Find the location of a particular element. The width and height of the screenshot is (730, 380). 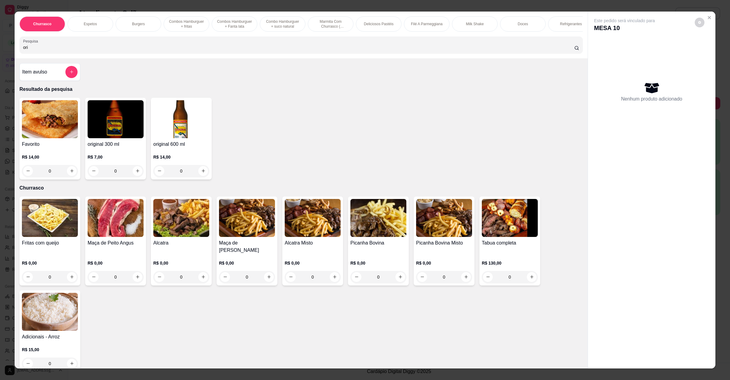

h4: Maça de Peito Angus is located at coordinates (116, 243).